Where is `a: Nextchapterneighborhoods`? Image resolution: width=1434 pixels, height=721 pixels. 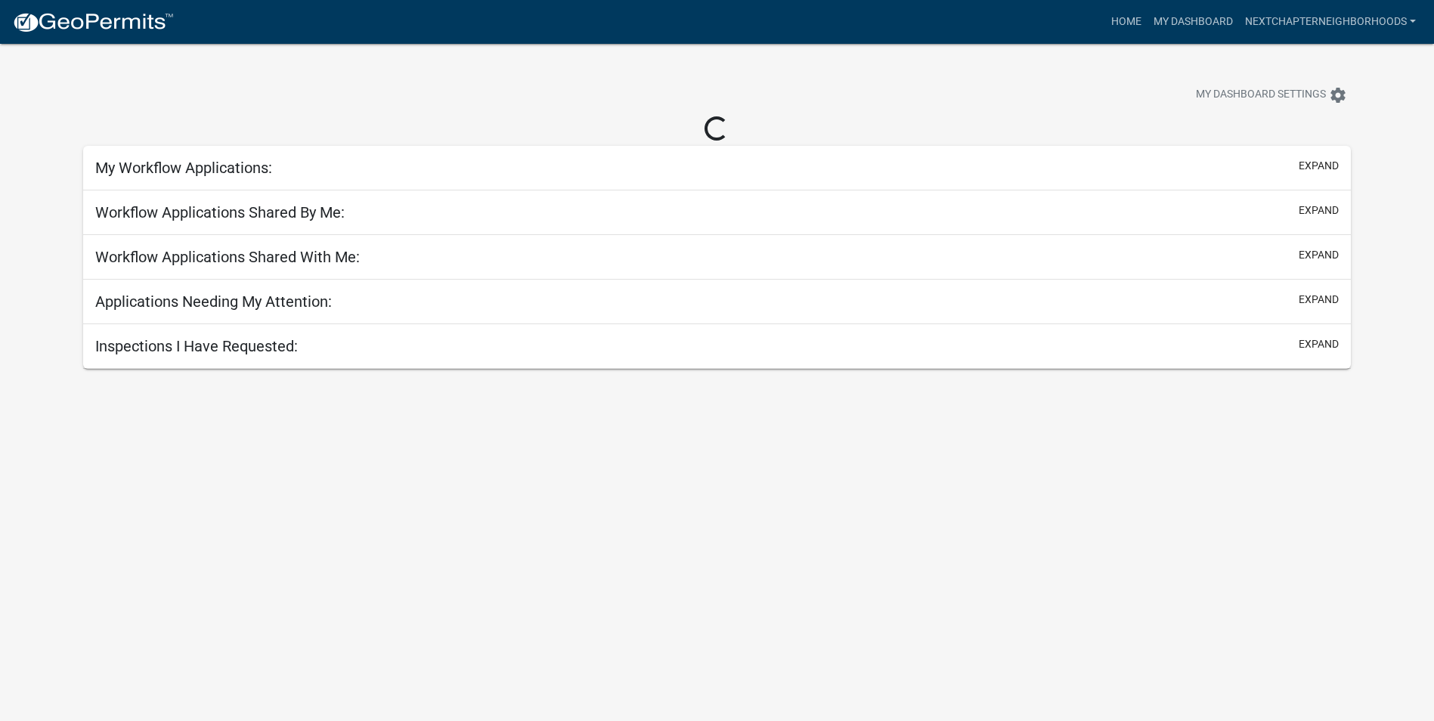
a: Nextchapterneighborhoods is located at coordinates (1331, 22).